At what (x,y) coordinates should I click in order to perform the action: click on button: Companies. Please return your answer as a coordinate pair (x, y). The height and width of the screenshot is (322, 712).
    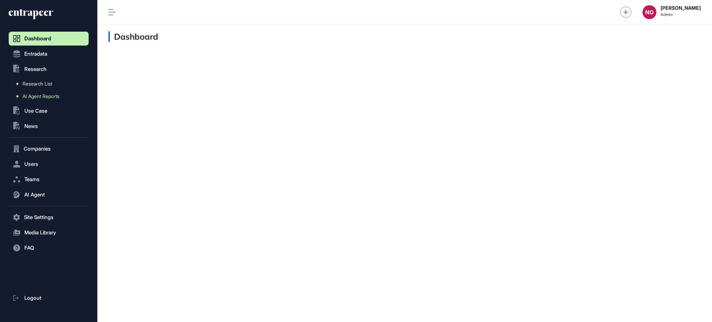
    Looking at the image, I should click on (49, 149).